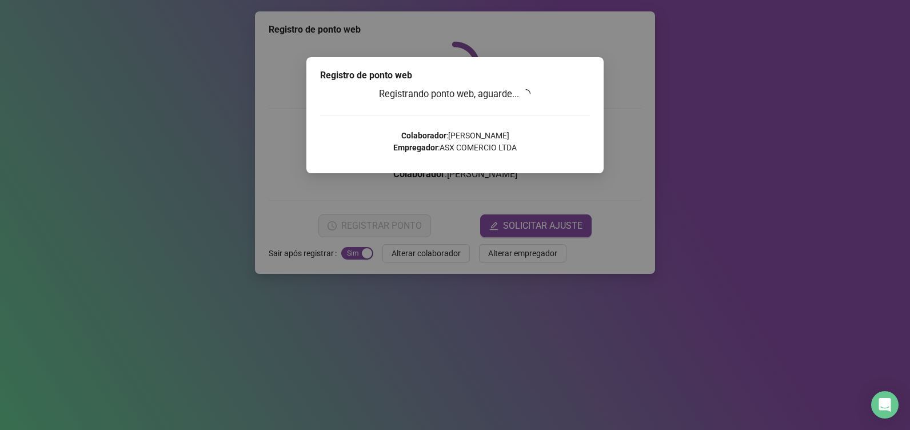  I want to click on h3: Registrando ponto web, aguarde..., so click(455, 94).